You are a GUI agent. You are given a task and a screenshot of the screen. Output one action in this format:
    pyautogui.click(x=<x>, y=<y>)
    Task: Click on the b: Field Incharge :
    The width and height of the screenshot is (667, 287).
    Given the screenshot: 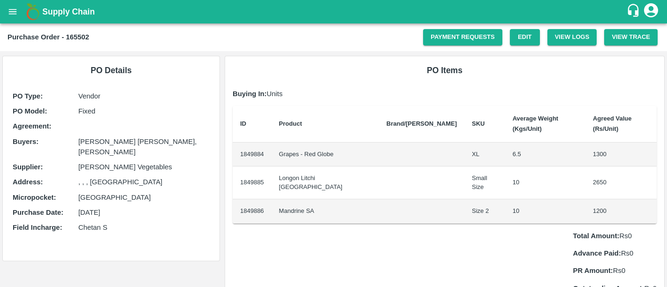 What is the action you would take?
    pyautogui.click(x=38, y=228)
    